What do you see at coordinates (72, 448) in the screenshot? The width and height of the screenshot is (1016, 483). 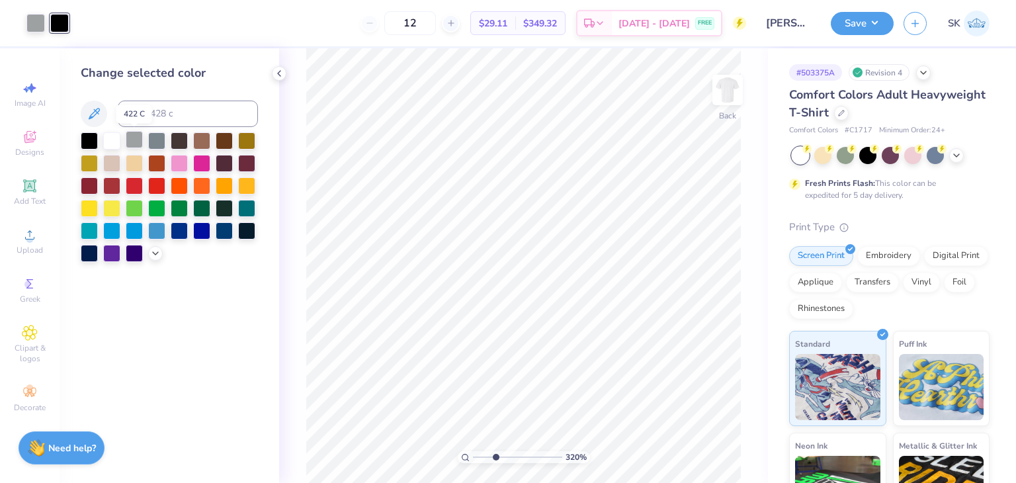 I see `strong: Need help?` at bounding box center [72, 448].